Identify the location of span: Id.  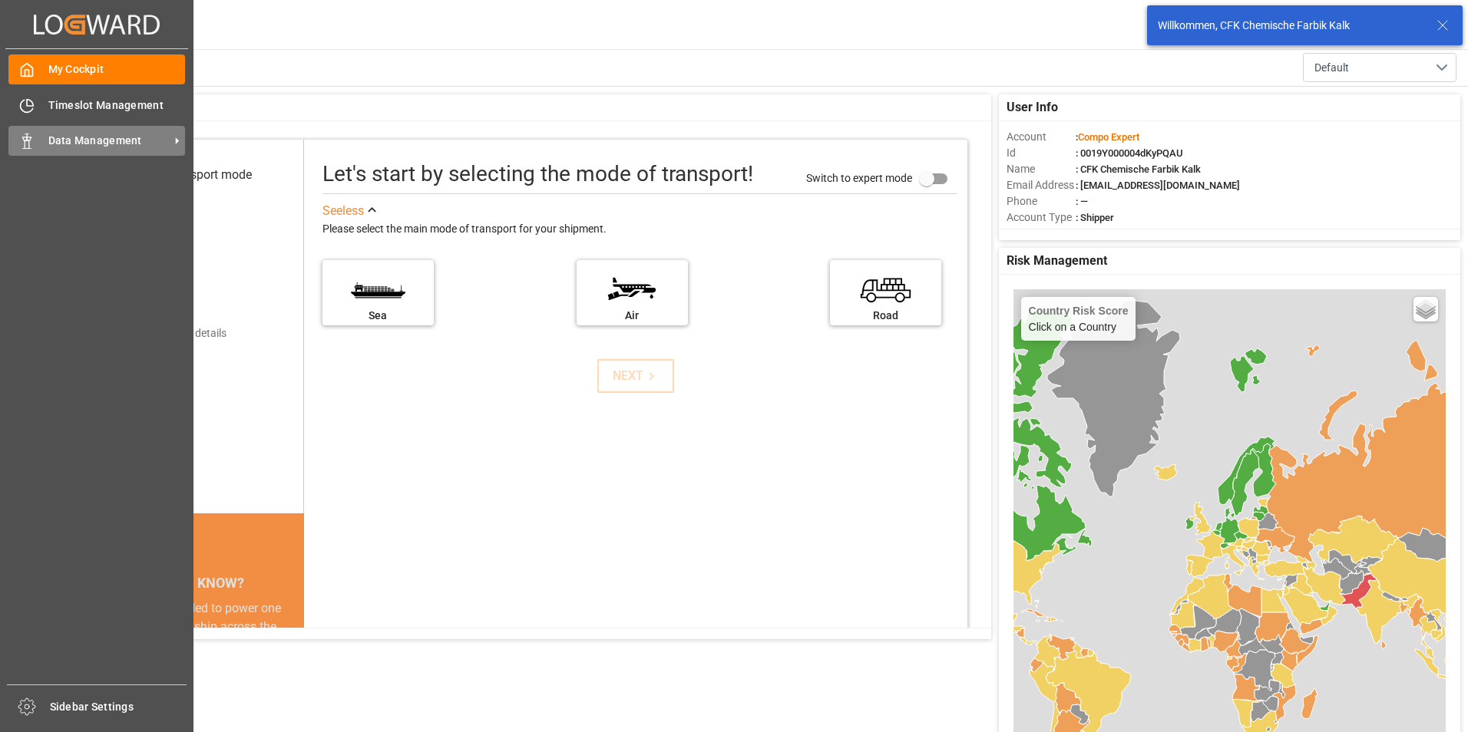
(1041, 153).